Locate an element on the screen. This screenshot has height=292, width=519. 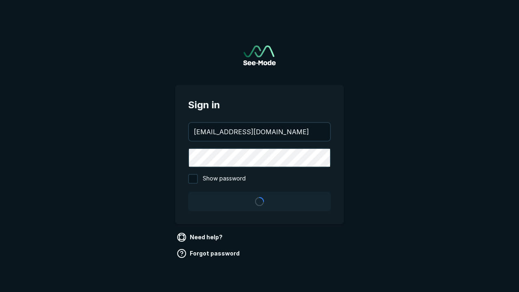
span: Show password is located at coordinates (224, 179).